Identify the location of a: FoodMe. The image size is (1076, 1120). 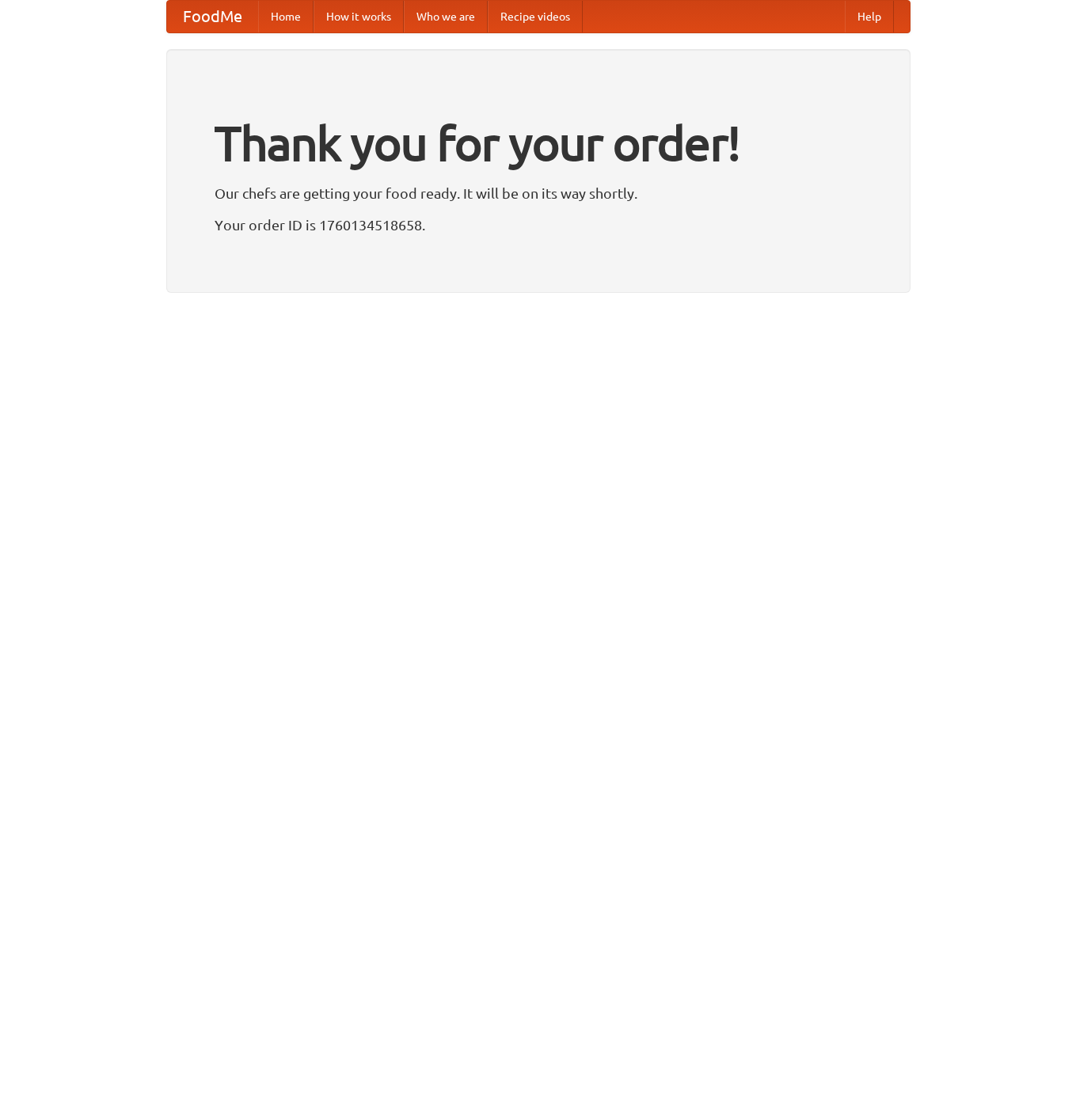
(212, 17).